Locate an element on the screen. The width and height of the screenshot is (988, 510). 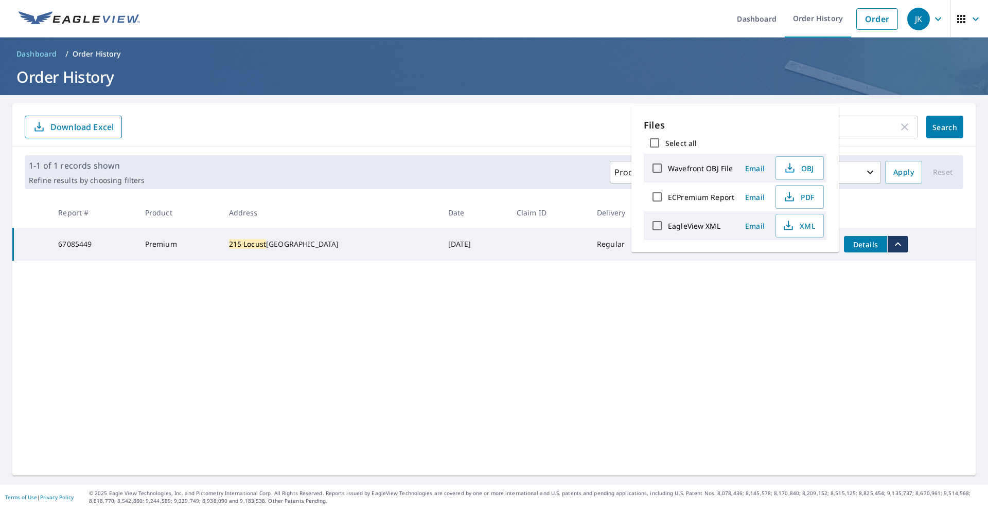
div: JK is located at coordinates (918, 19).